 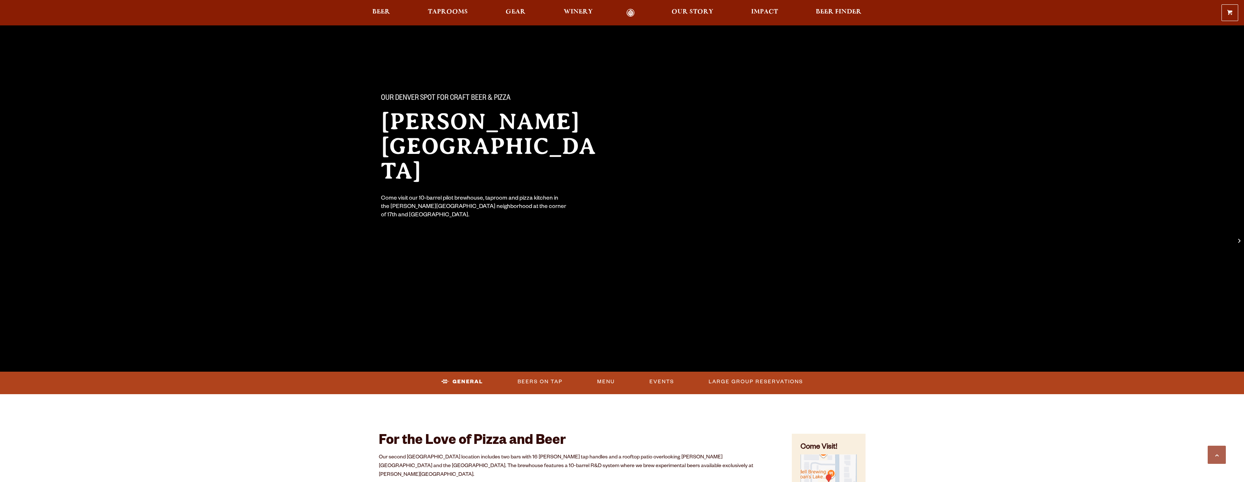 I want to click on a: General, so click(x=462, y=382).